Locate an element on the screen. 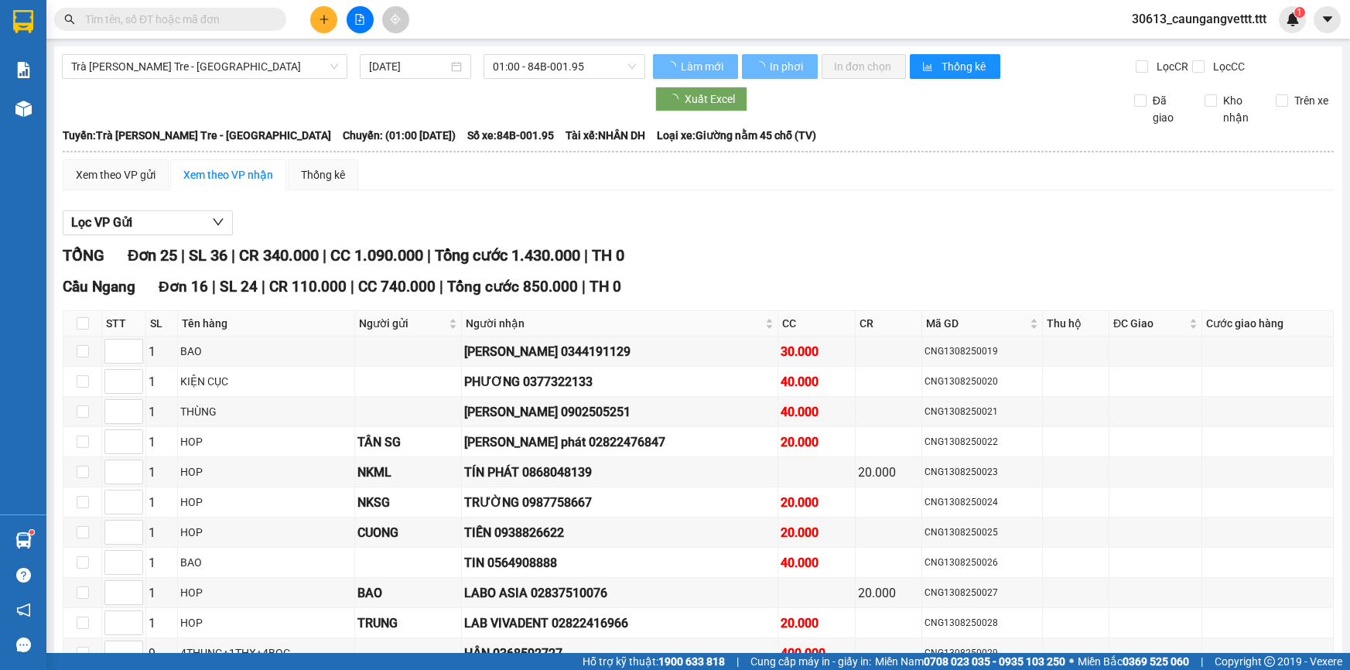 This screenshot has width=1350, height=670. td: CNG1308250026 is located at coordinates (982, 562).